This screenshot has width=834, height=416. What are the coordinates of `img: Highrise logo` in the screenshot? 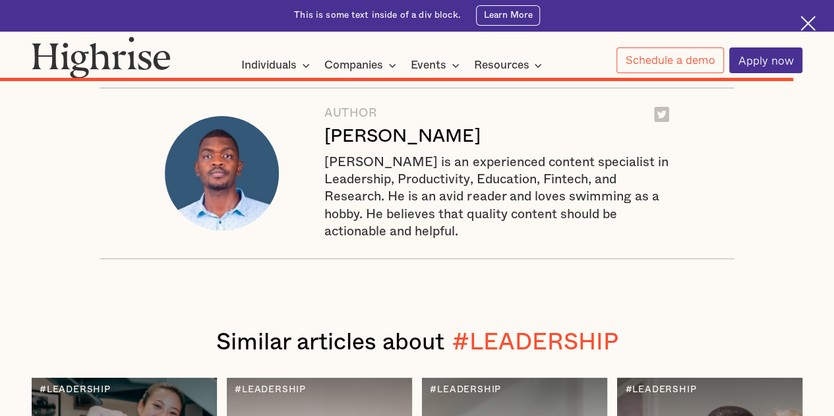 It's located at (101, 57).